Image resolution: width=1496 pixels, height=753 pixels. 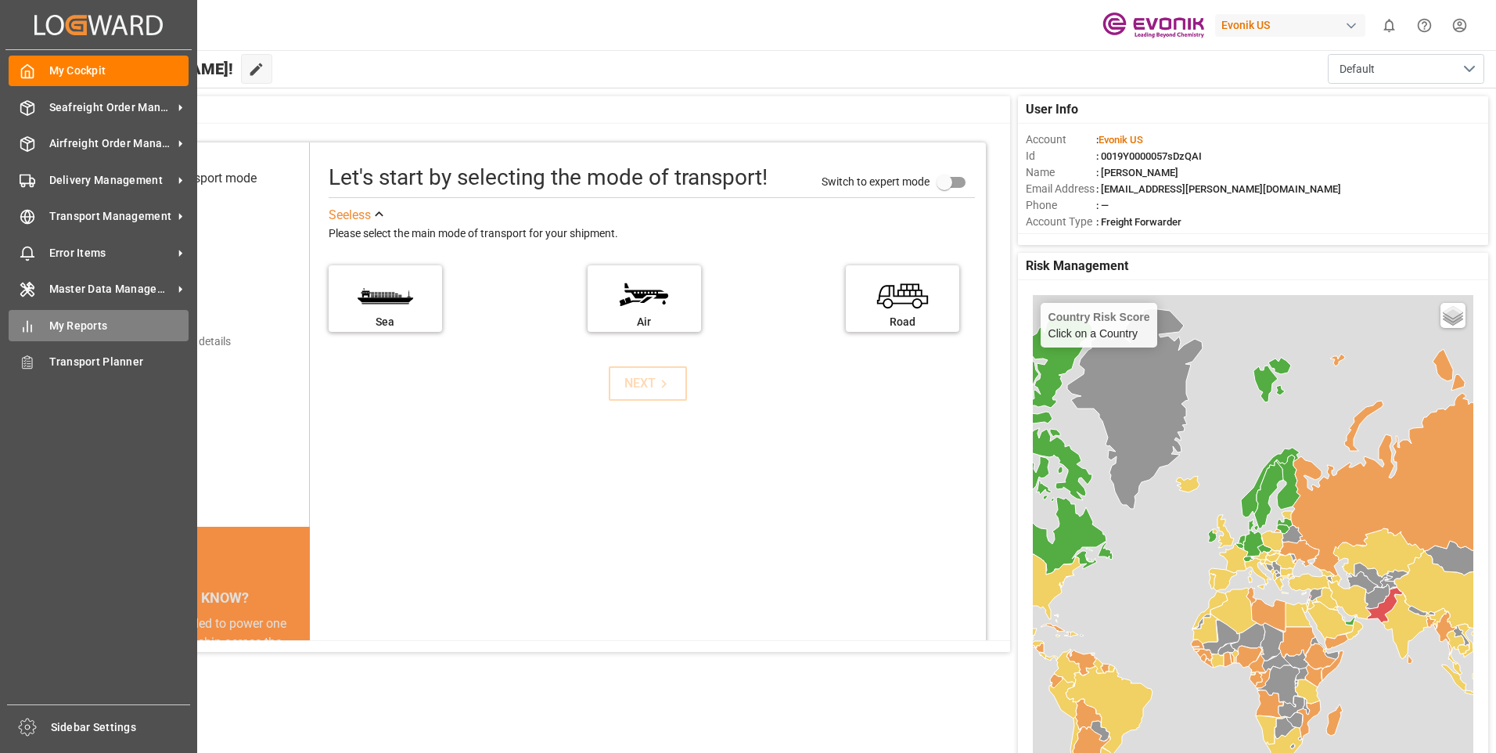 What do you see at coordinates (1061, 205) in the screenshot?
I see `span: Phone` at bounding box center [1061, 205].